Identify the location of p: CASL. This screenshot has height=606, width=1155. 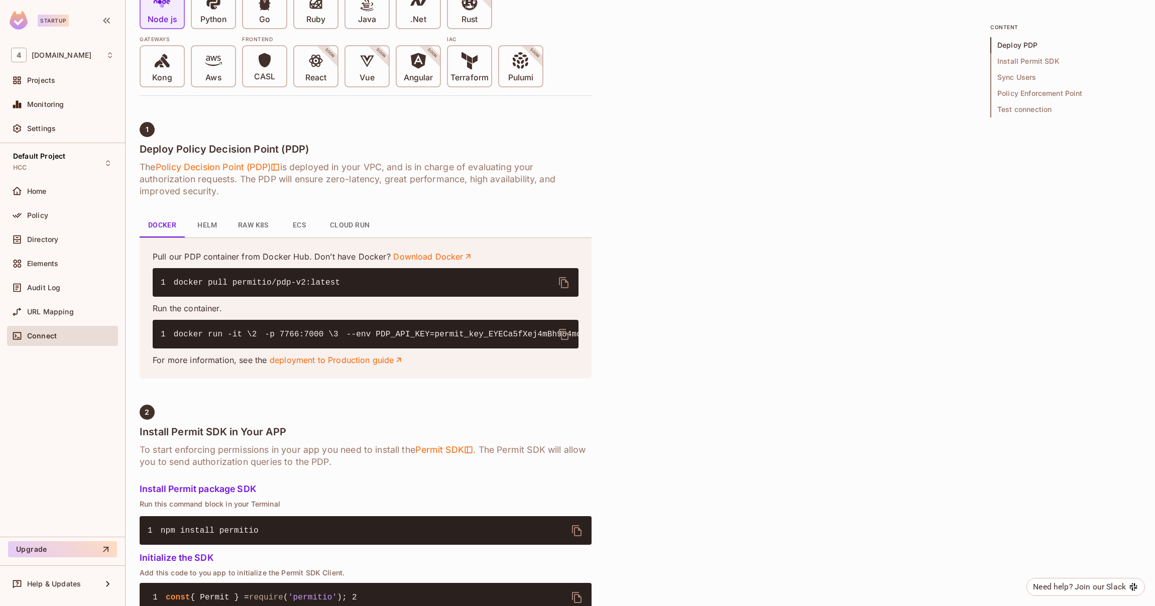
(265, 77).